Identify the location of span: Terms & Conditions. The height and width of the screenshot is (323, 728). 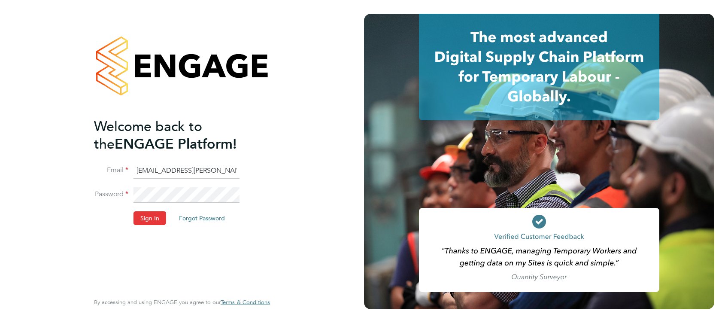
(245, 302).